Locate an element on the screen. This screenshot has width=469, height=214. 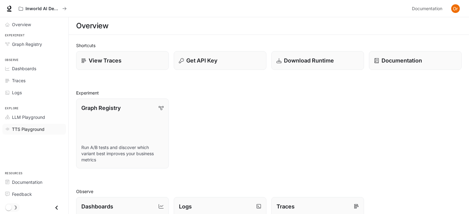
span: Feedback is located at coordinates (22, 194).